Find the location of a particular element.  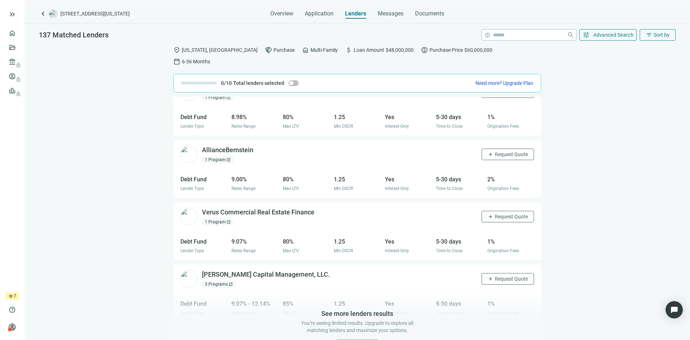

span: paid is located at coordinates (425, 50).